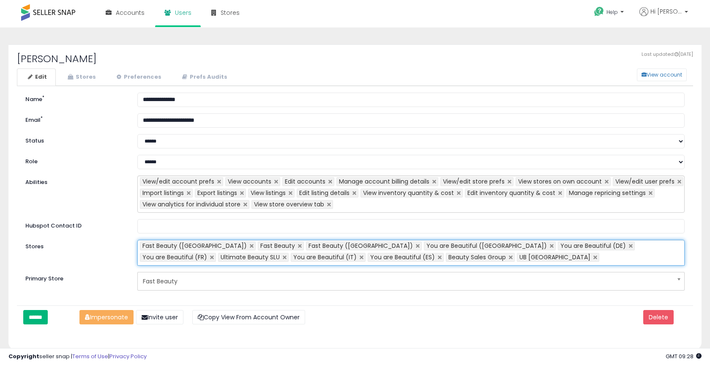 This screenshot has width=710, height=365. What do you see at coordinates (249, 181) in the screenshot?
I see `span: View accounts` at bounding box center [249, 181].